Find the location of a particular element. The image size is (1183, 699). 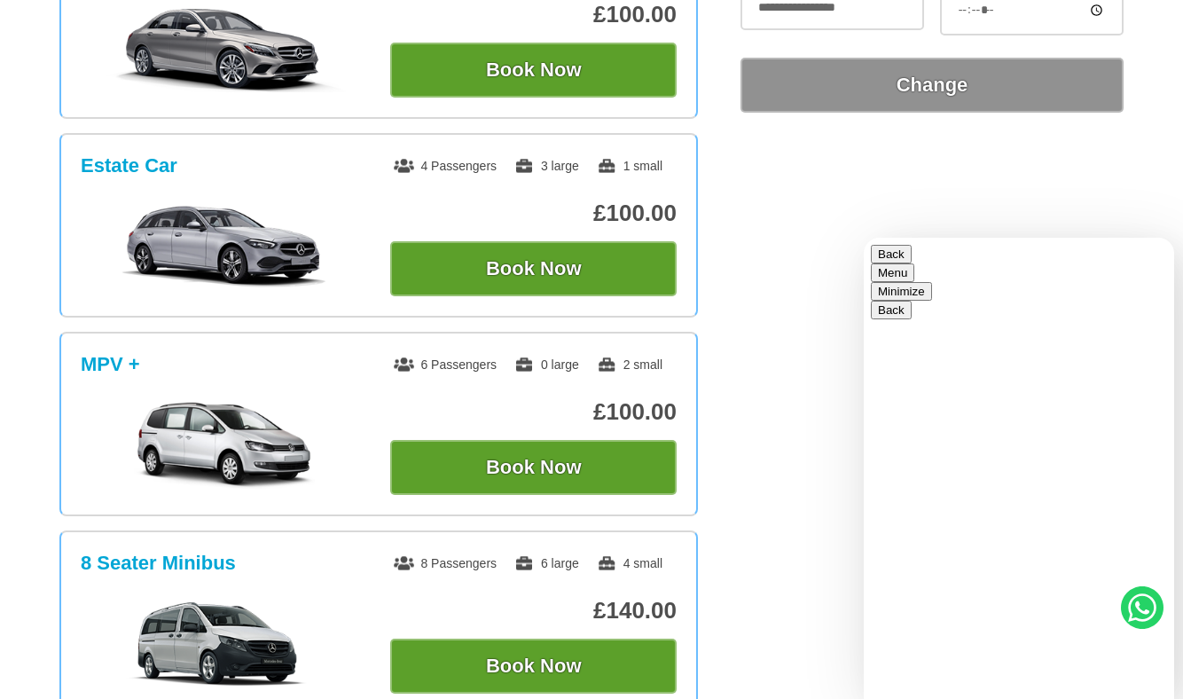

img: Estate Car is located at coordinates (224, 247).